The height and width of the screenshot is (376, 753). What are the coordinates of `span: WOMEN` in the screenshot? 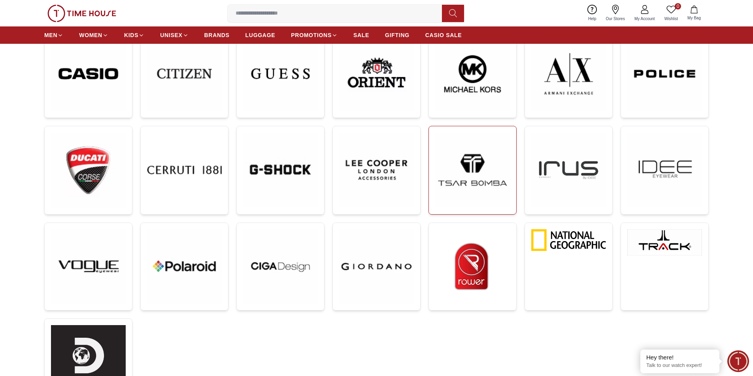 It's located at (90, 35).